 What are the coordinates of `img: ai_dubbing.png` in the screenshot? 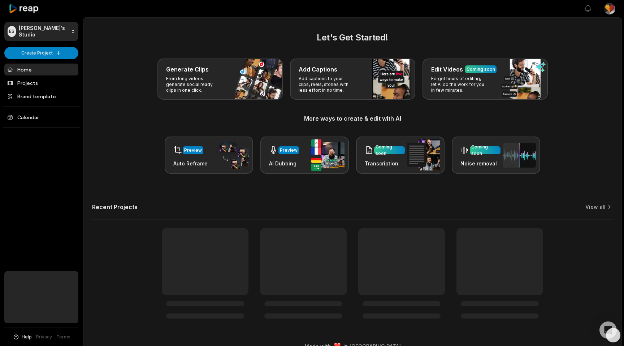 It's located at (328, 155).